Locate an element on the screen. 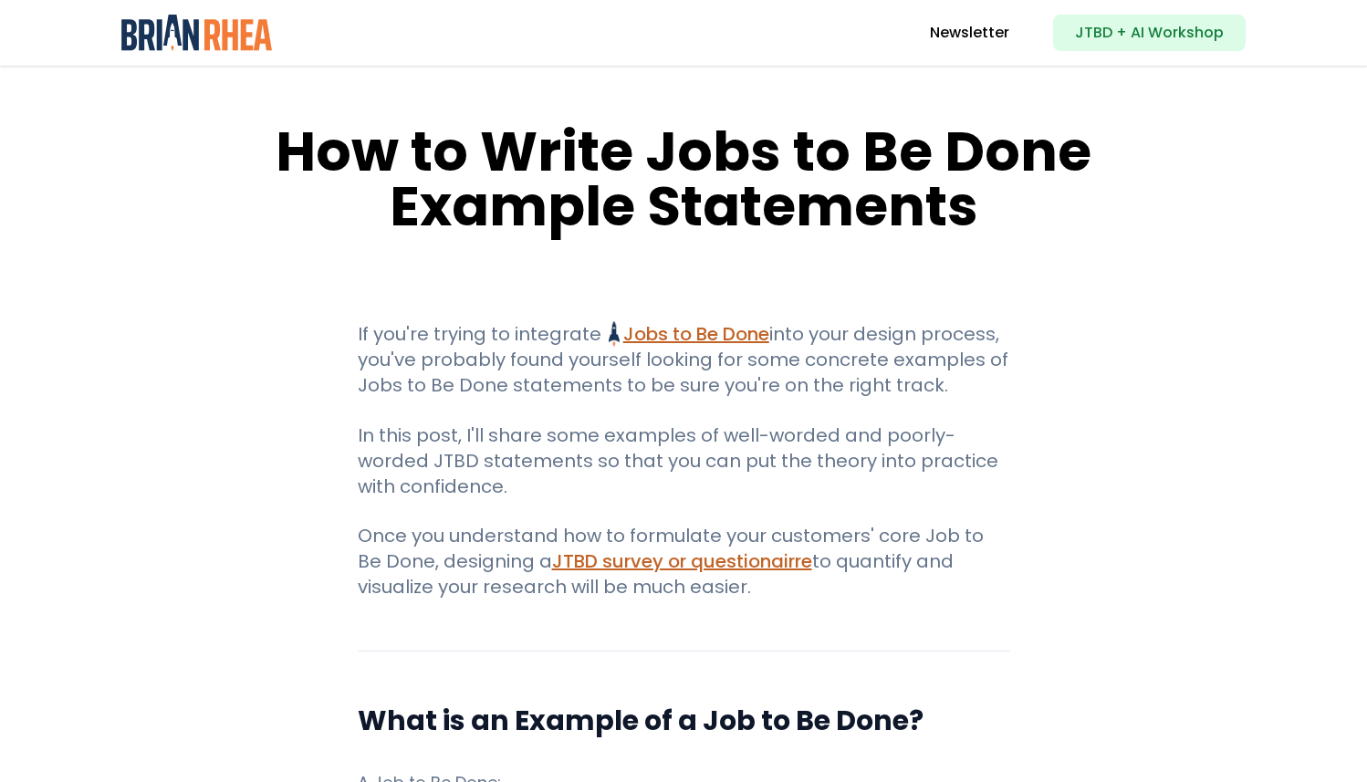 This screenshot has height=782, width=1367. p: If you're trying to integrate into your design process, you've probably found yourself looking fo... is located at coordinates (683, 359).